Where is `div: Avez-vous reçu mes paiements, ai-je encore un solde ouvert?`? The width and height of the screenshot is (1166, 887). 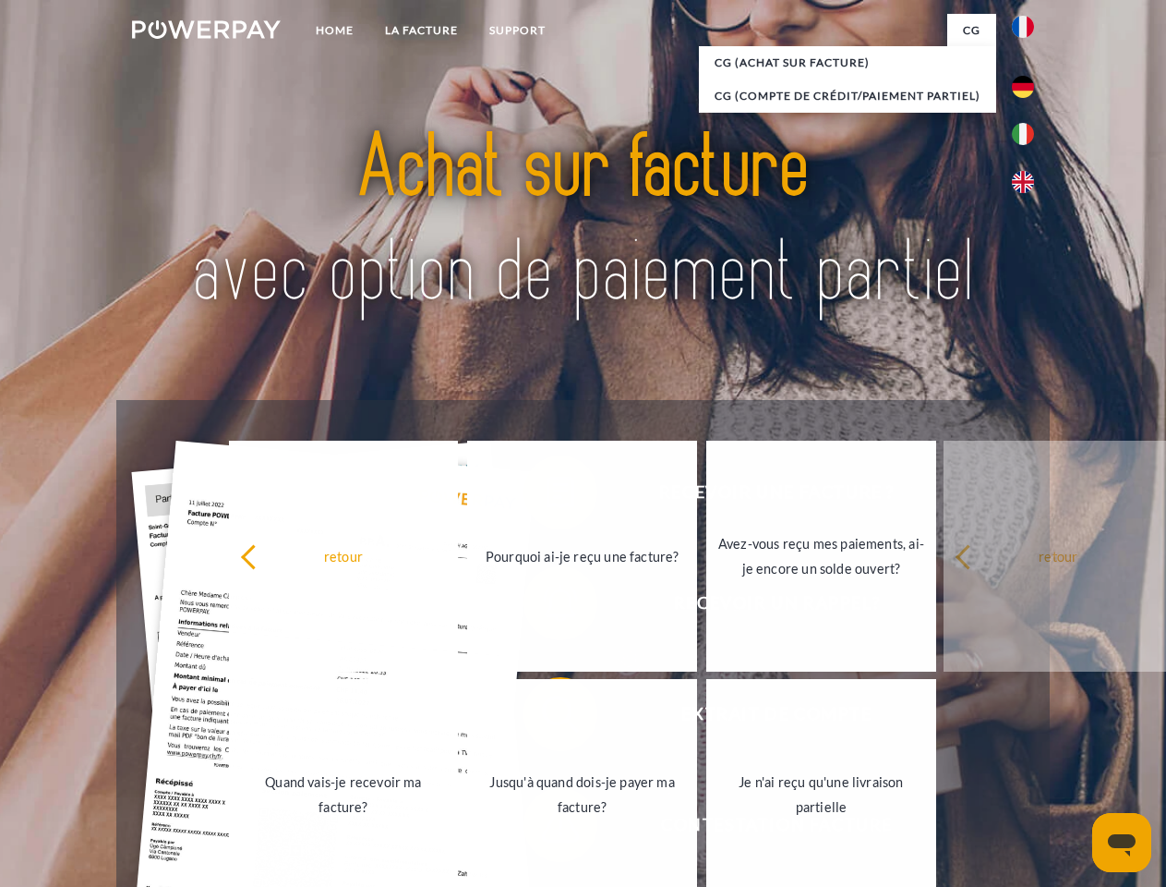 div: Avez-vous reçu mes paiements, ai-je encore un solde ouvert? is located at coordinates (821, 556).